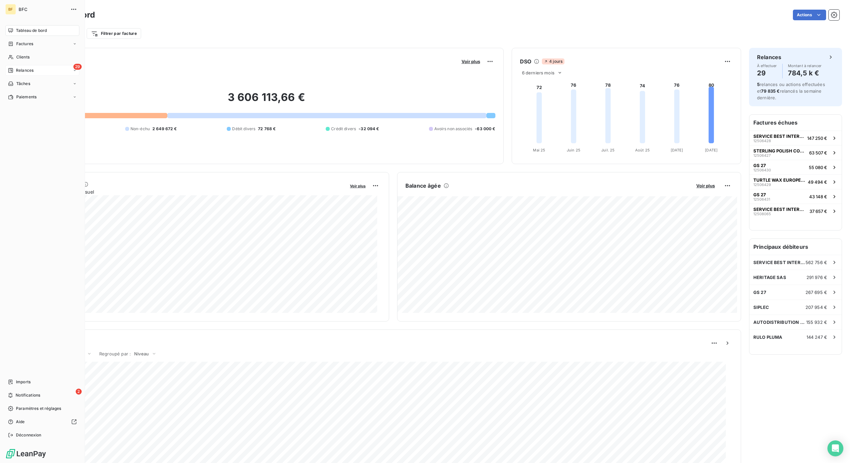 The width and height of the screenshot is (850, 463). Describe the element at coordinates (790, 91) in the screenshot. I see `span: relances ou actions effectuées et relancés la semaine dernière.` at that location.